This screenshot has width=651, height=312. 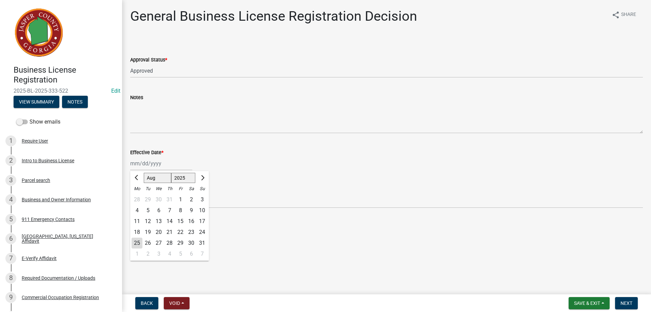 What do you see at coordinates (180, 232) in the screenshot?
I see `div: Friday, August 22, 2025` at bounding box center [180, 232].